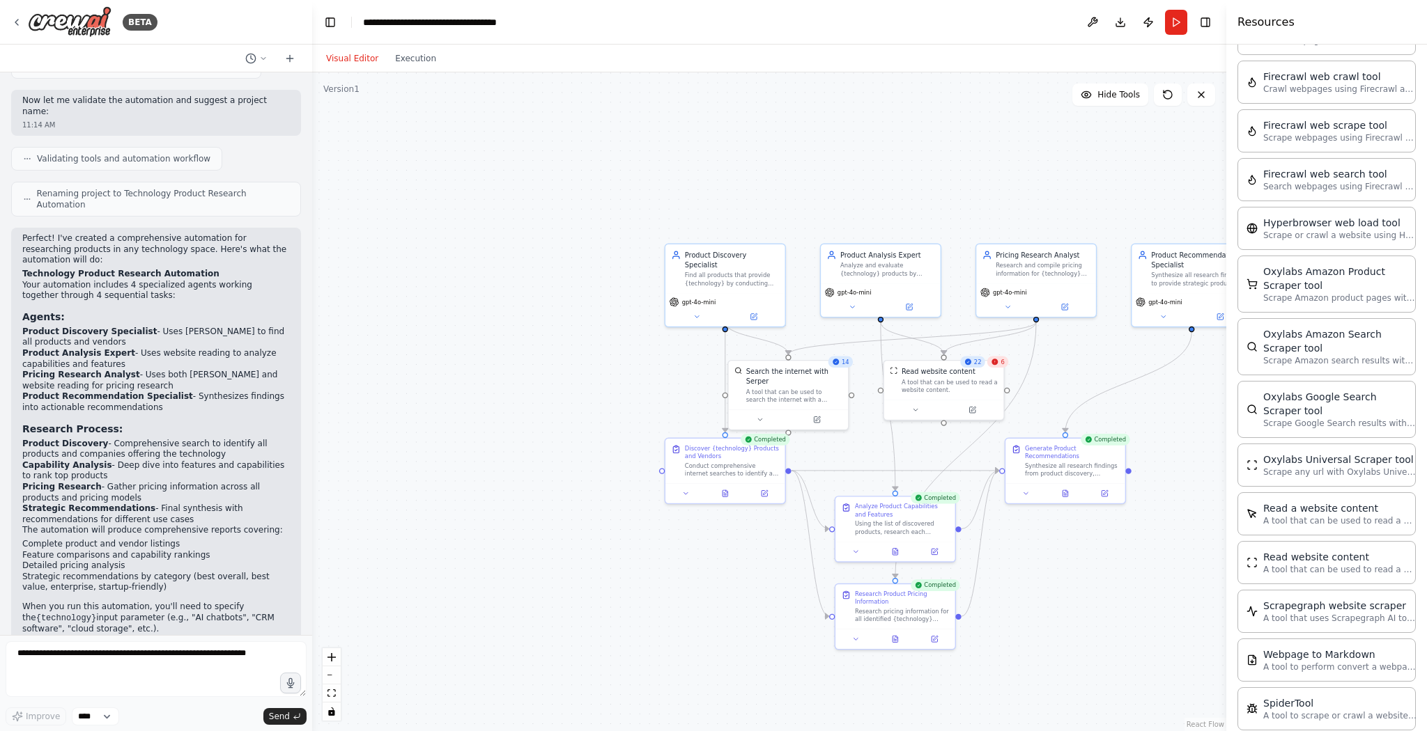 The width and height of the screenshot is (1427, 731). Describe the element at coordinates (1340, 187) in the screenshot. I see `p: Search webpages using Firecrawl and return the results` at that location.